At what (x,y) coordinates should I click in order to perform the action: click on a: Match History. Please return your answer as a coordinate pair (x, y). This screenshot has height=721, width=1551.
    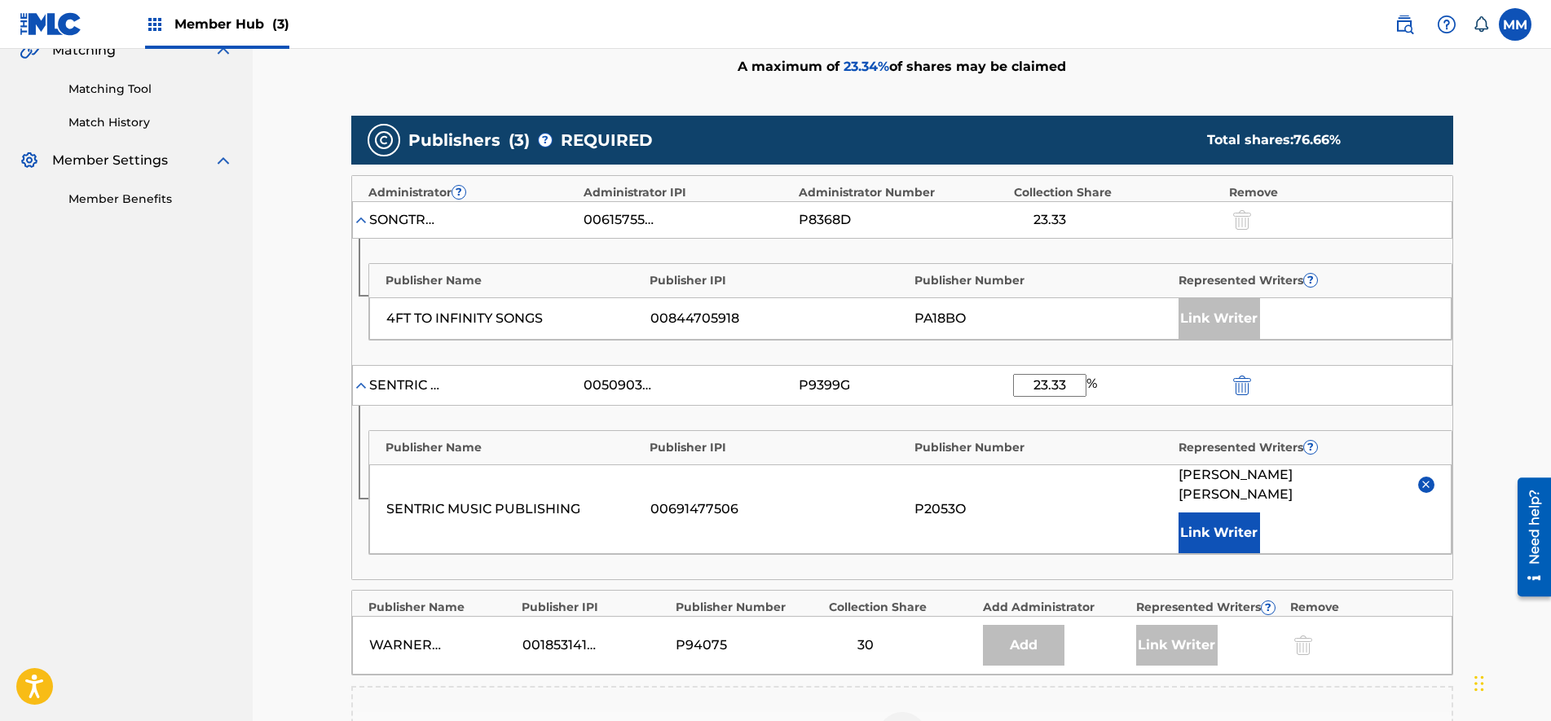
    Looking at the image, I should click on (151, 122).